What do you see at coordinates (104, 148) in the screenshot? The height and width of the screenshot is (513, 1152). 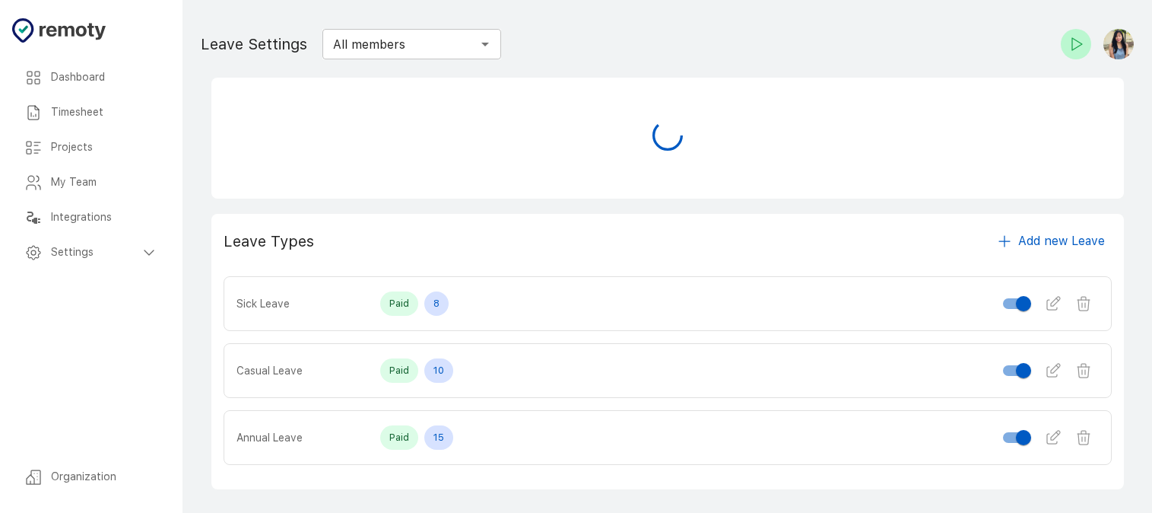 I see `h6: Projects` at bounding box center [104, 148].